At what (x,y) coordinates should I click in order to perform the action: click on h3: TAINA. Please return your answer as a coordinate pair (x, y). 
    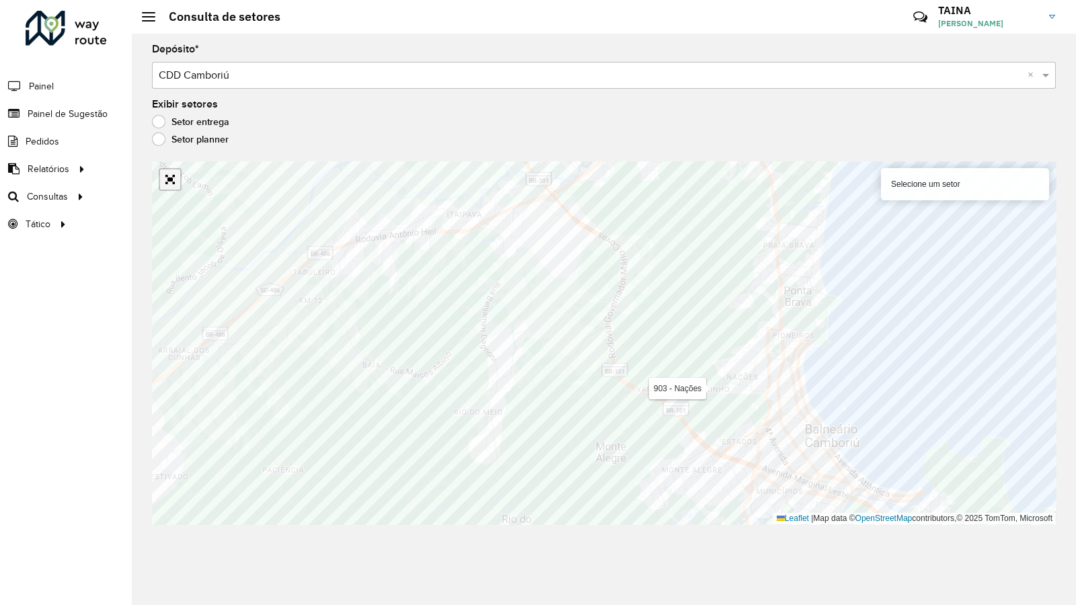
    Looking at the image, I should click on (989, 10).